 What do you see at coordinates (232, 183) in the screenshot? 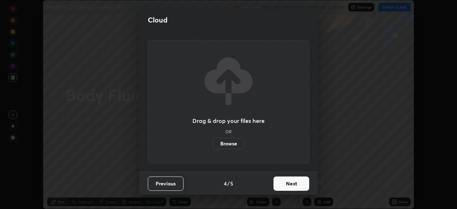
I see `h4: 5` at bounding box center [232, 183].